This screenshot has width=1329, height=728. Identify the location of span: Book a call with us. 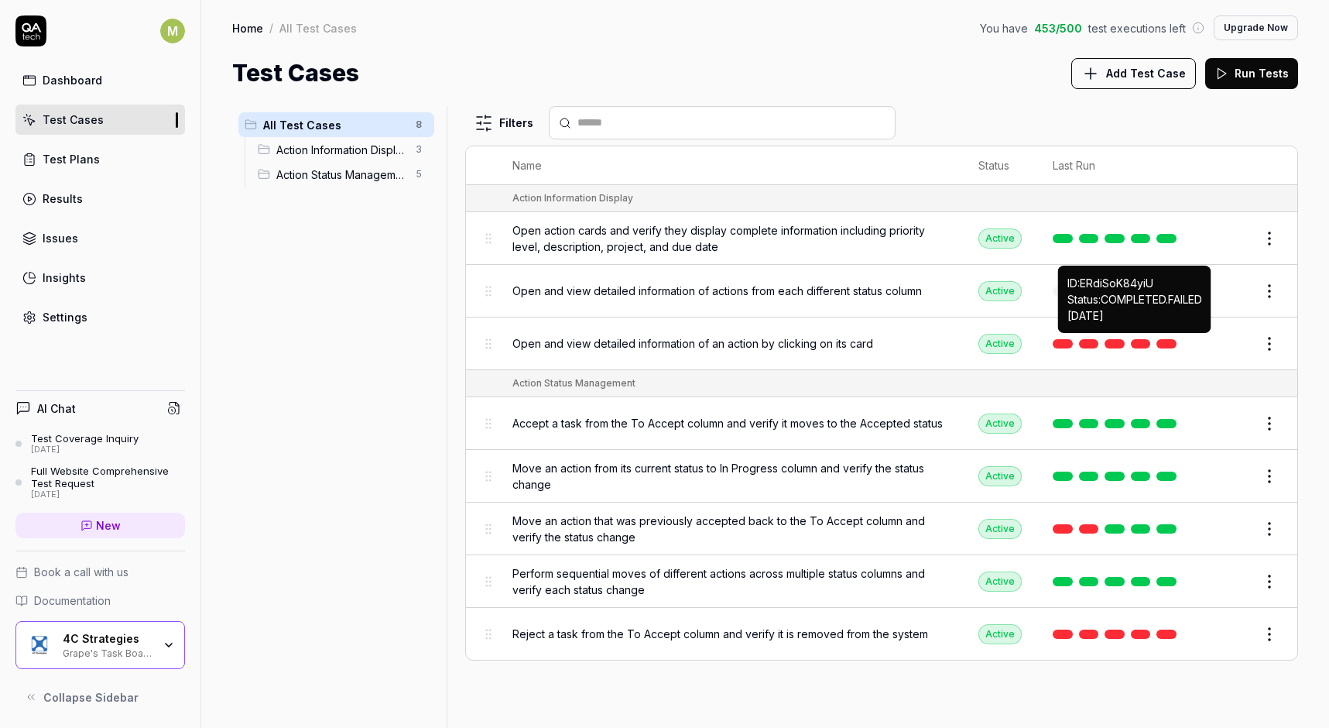
(81, 571).